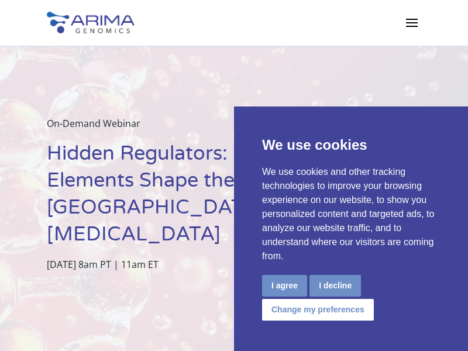  What do you see at coordinates (351, 145) in the screenshot?
I see `p: We use cookies` at bounding box center [351, 145].